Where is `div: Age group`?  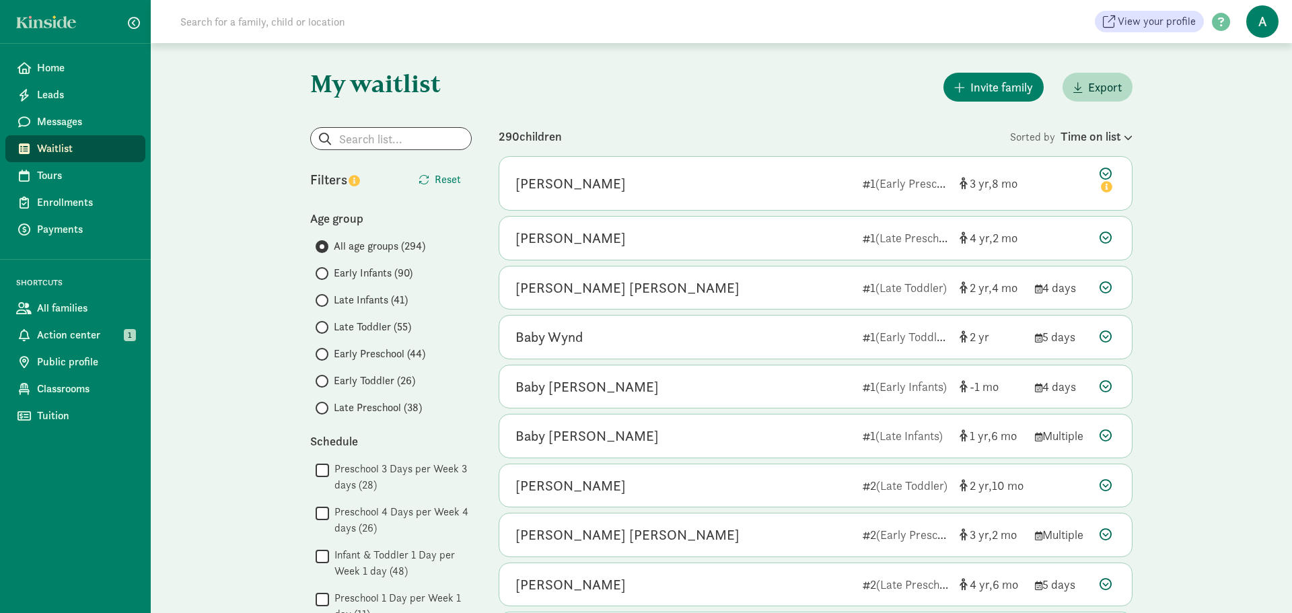 div: Age group is located at coordinates (391, 218).